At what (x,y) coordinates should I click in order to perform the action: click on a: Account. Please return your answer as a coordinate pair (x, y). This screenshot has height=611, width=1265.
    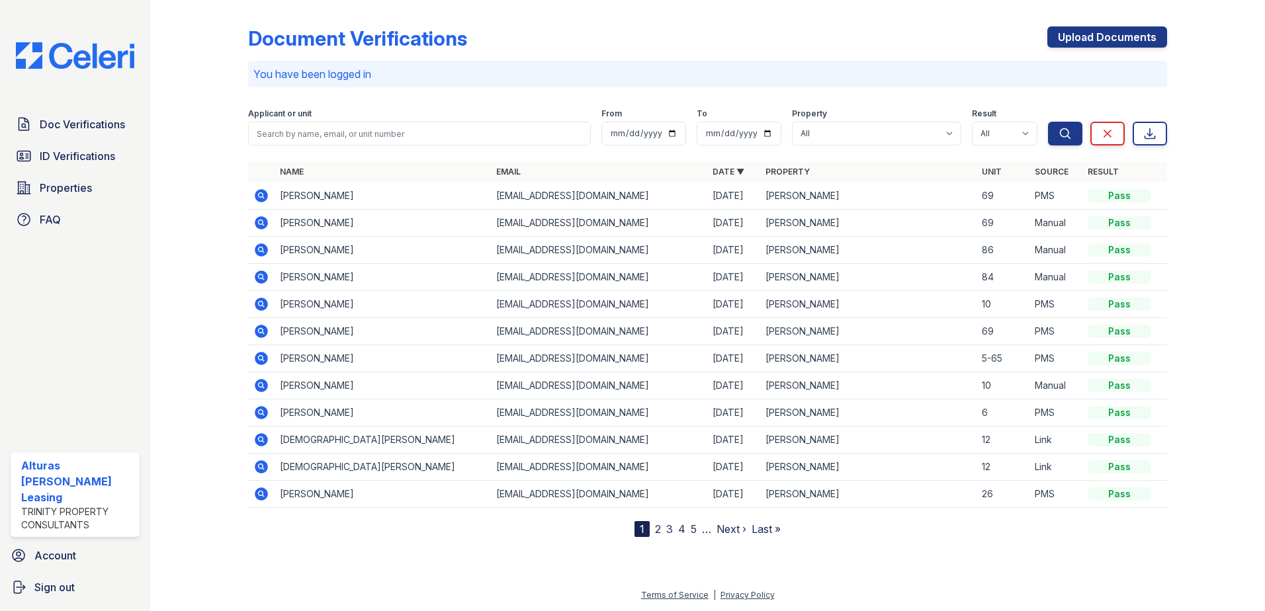
    Looking at the image, I should click on (75, 556).